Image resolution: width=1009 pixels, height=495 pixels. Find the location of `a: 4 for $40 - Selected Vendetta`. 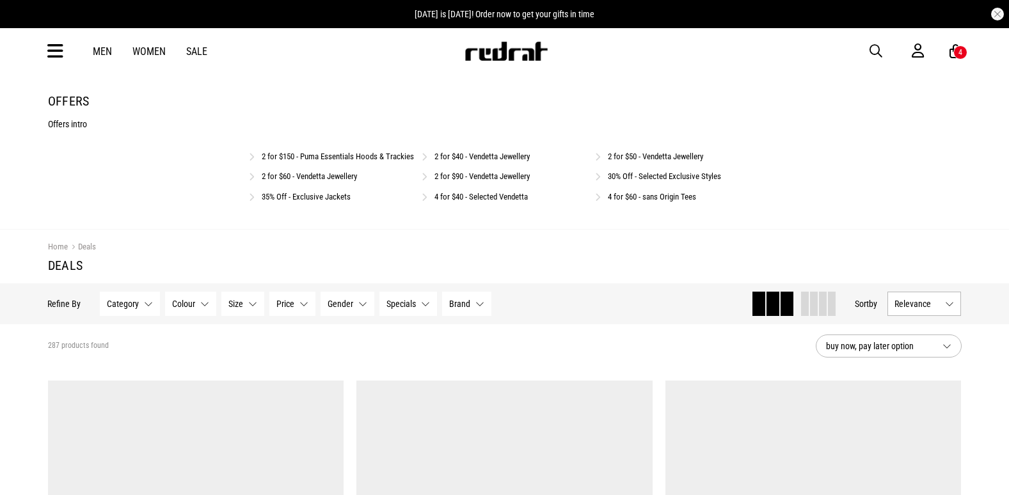

a: 4 for $40 - Selected Vendetta is located at coordinates (481, 196).